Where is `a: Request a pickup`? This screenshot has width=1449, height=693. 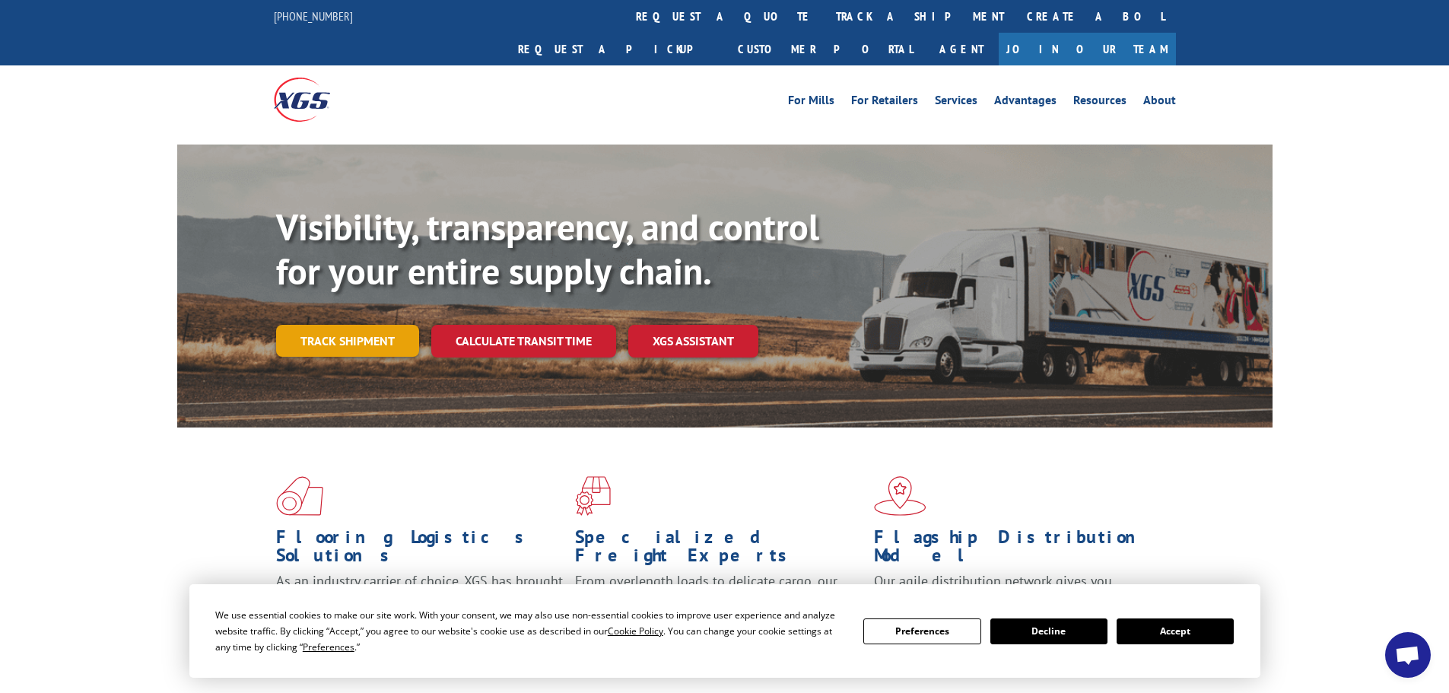
a: Request a pickup is located at coordinates (616, 49).